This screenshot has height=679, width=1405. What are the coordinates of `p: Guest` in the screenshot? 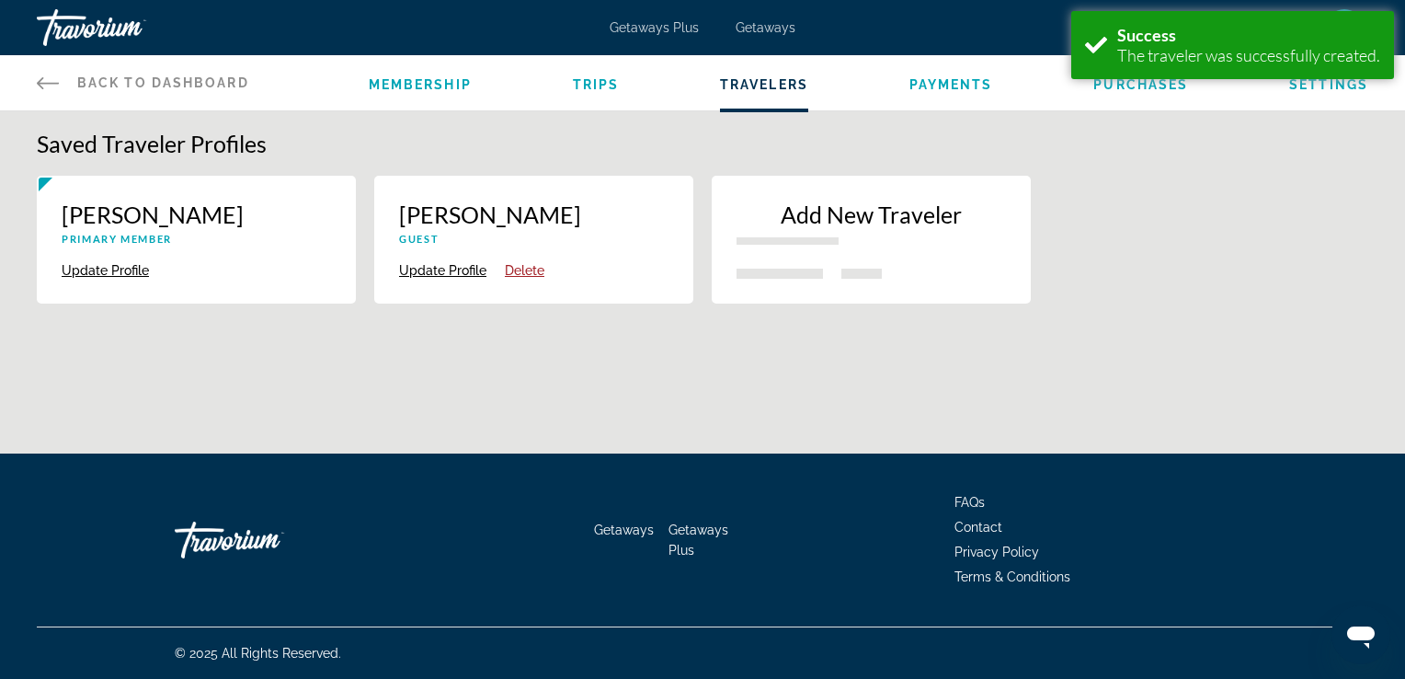 It's located at (533, 238).